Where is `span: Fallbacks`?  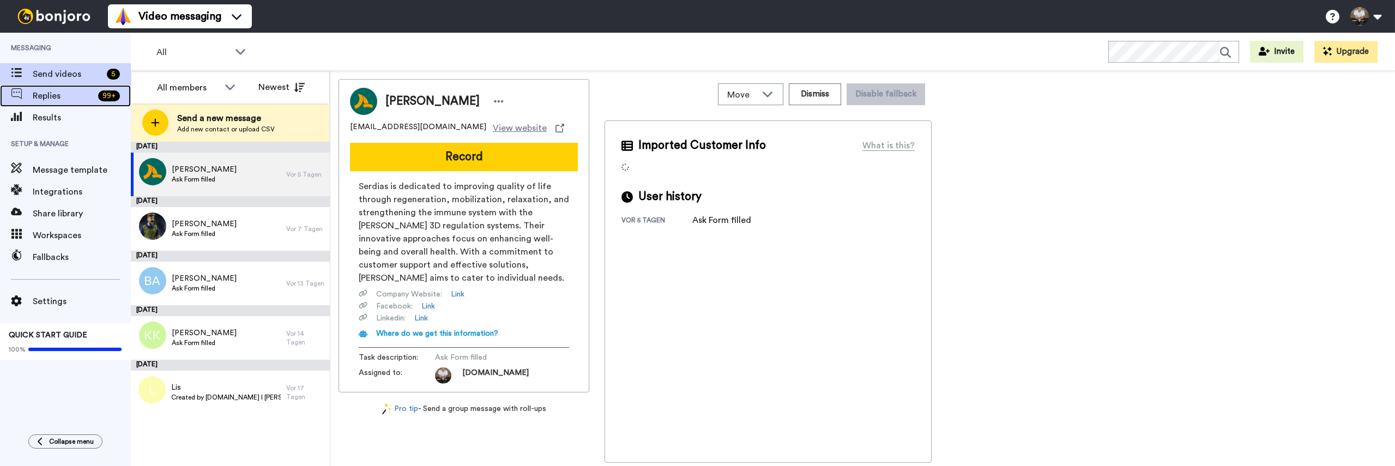 span: Fallbacks is located at coordinates (82, 257).